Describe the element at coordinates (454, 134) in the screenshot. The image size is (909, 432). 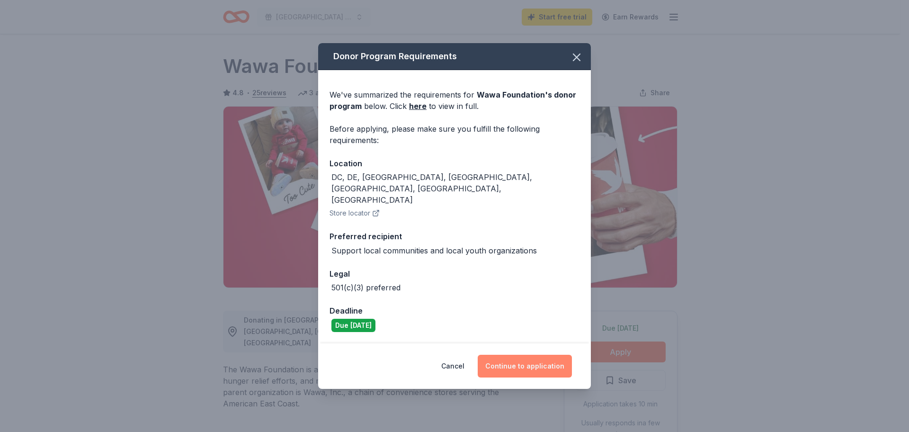
I see `div: Before applying, please make sure you fulfill the following requirements:` at that location.